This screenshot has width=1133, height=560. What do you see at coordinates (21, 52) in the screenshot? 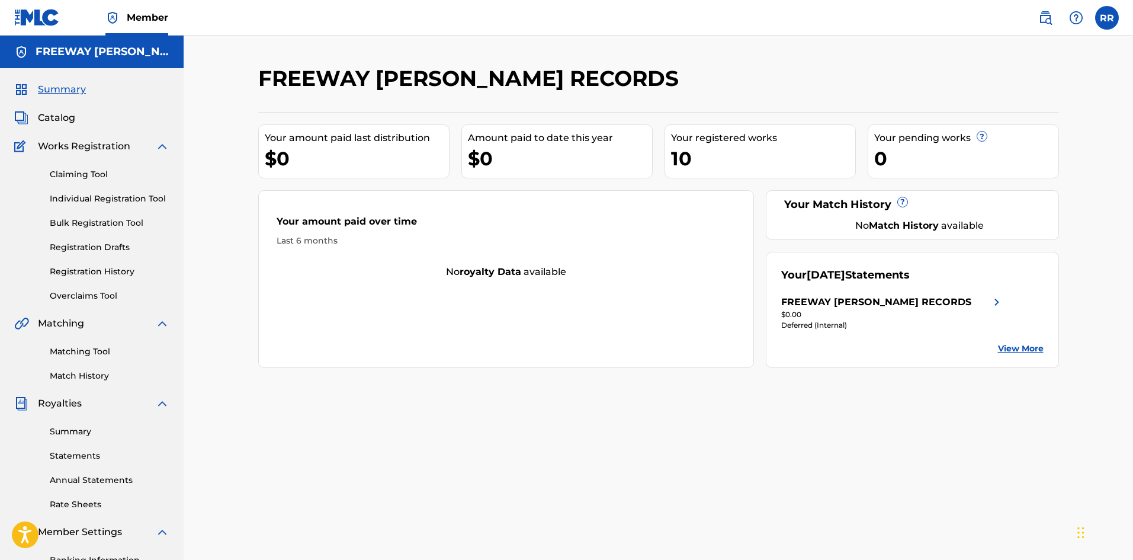
I see `img: Accounts` at bounding box center [21, 52].